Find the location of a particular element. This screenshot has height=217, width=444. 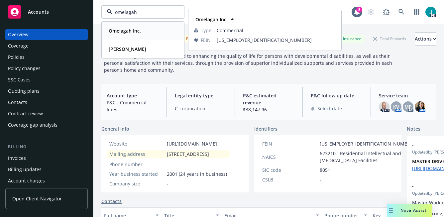

a: Coverage gap analysis is located at coordinates (47, 125).